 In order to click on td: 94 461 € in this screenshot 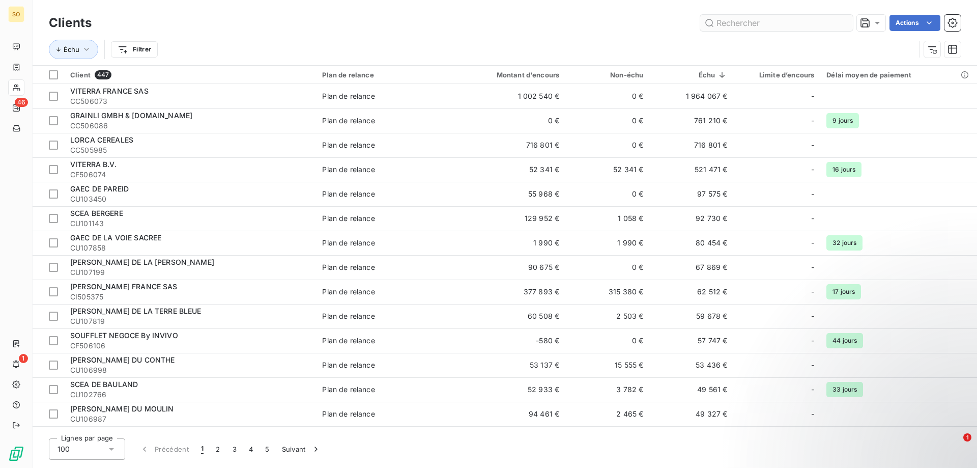, I will do `click(509, 414)`.